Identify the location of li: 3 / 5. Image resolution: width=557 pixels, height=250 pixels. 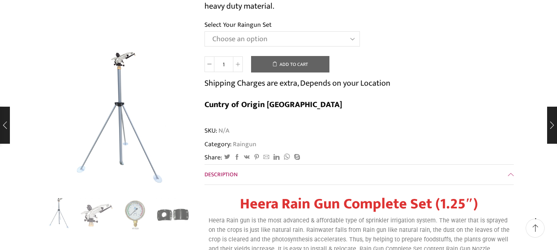
(135, 215).